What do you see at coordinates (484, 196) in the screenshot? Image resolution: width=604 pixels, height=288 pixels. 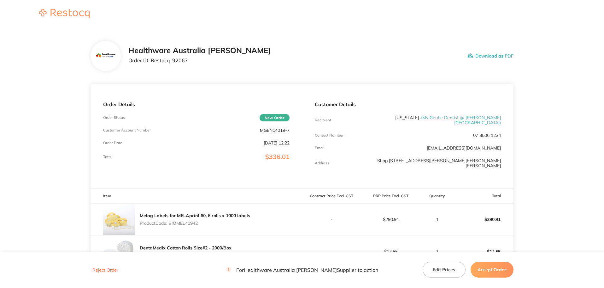 I see `th: Total` at bounding box center [484, 196].